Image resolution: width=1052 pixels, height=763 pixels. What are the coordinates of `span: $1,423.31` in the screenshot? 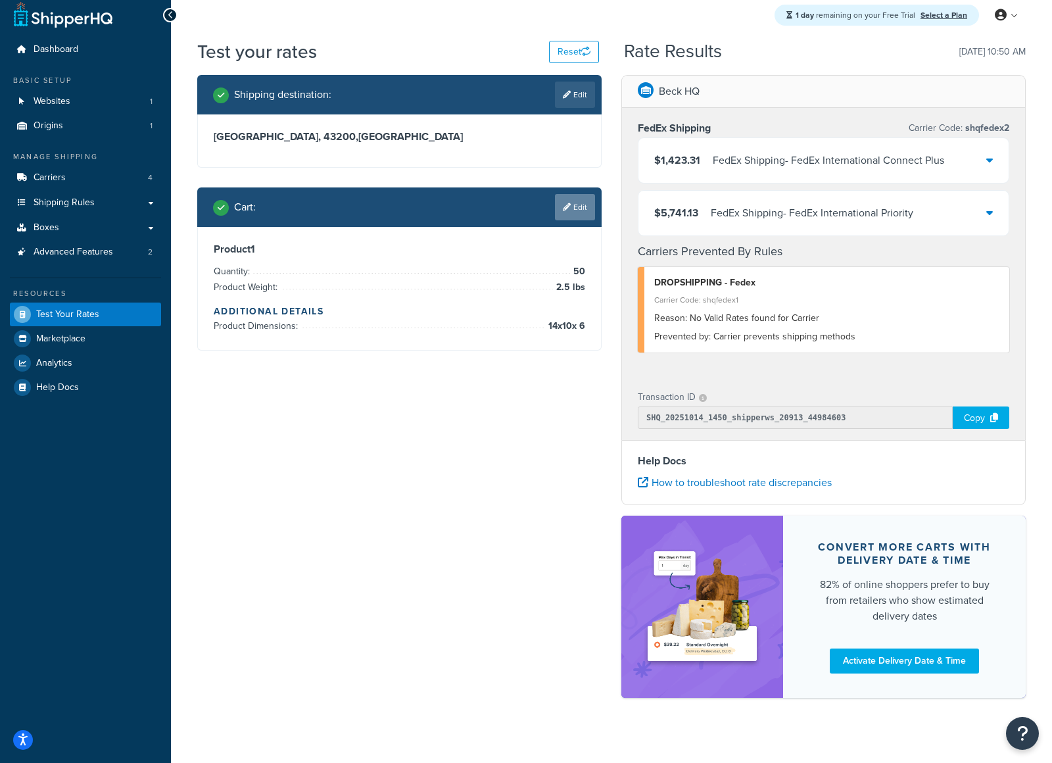 It's located at (677, 160).